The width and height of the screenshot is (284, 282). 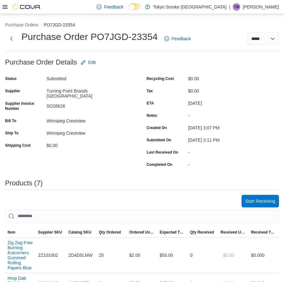 I want to click on div: 0, so click(x=203, y=255).